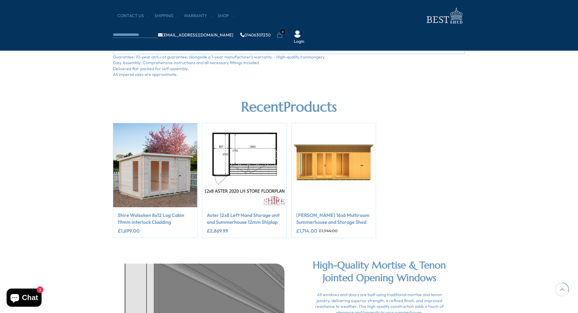 This screenshot has width=578, height=313. I want to click on li: Delivered flat-packed for self-assembly., so click(289, 69).